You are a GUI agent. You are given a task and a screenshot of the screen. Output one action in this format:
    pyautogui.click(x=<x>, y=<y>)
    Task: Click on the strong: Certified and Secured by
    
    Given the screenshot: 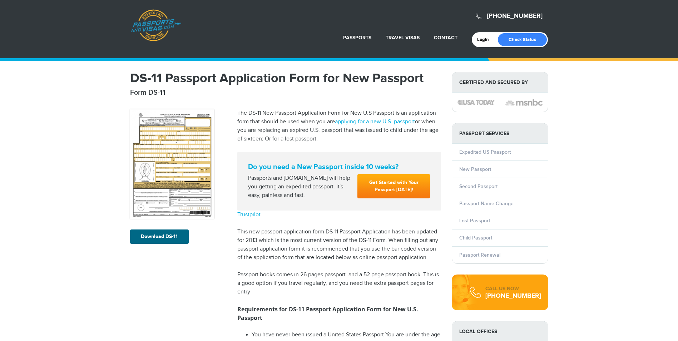 What is the action you would take?
    pyautogui.click(x=500, y=82)
    